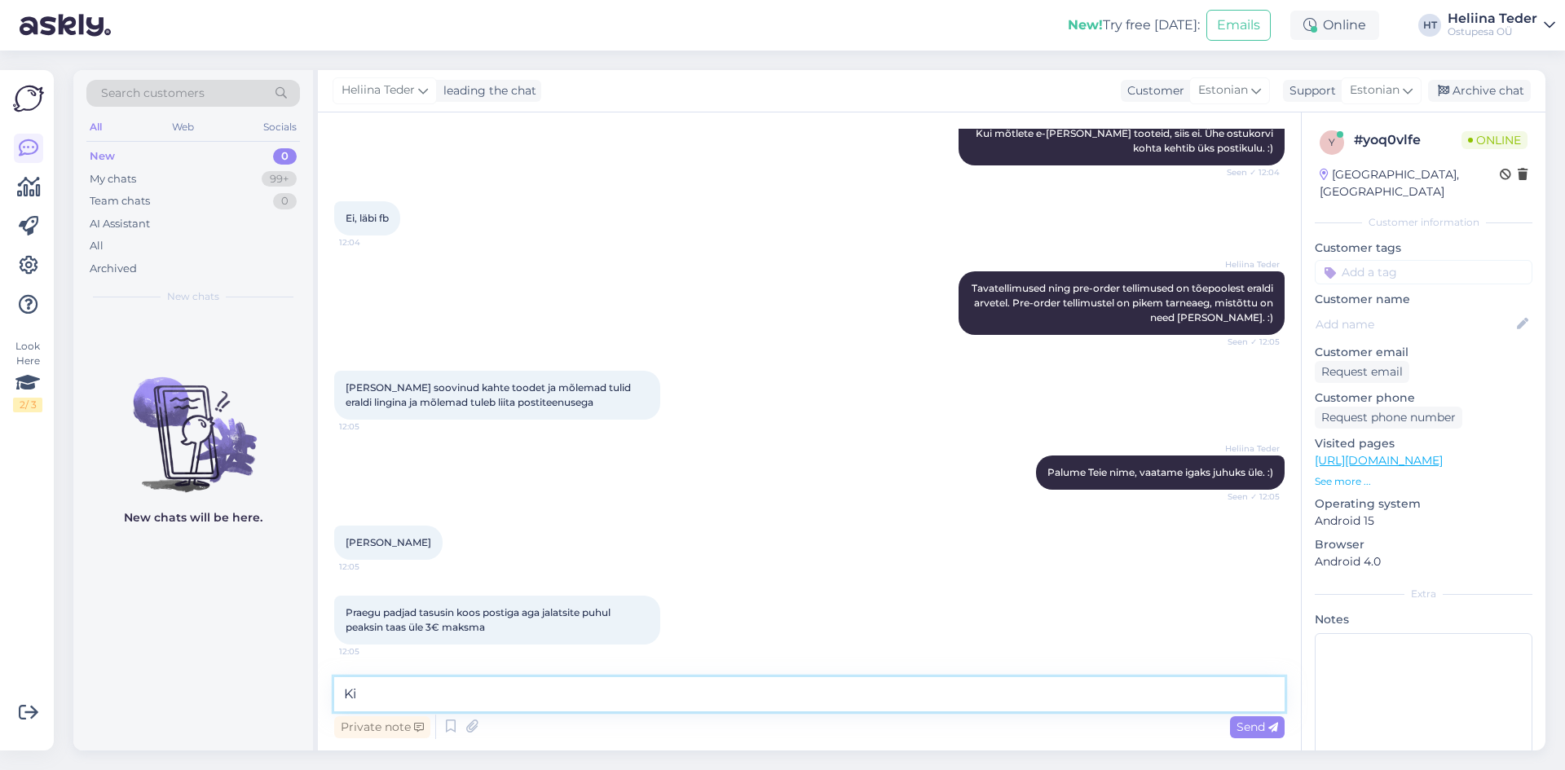 This screenshot has height=770, width=1565. I want to click on p: Visited pages, so click(1423, 443).